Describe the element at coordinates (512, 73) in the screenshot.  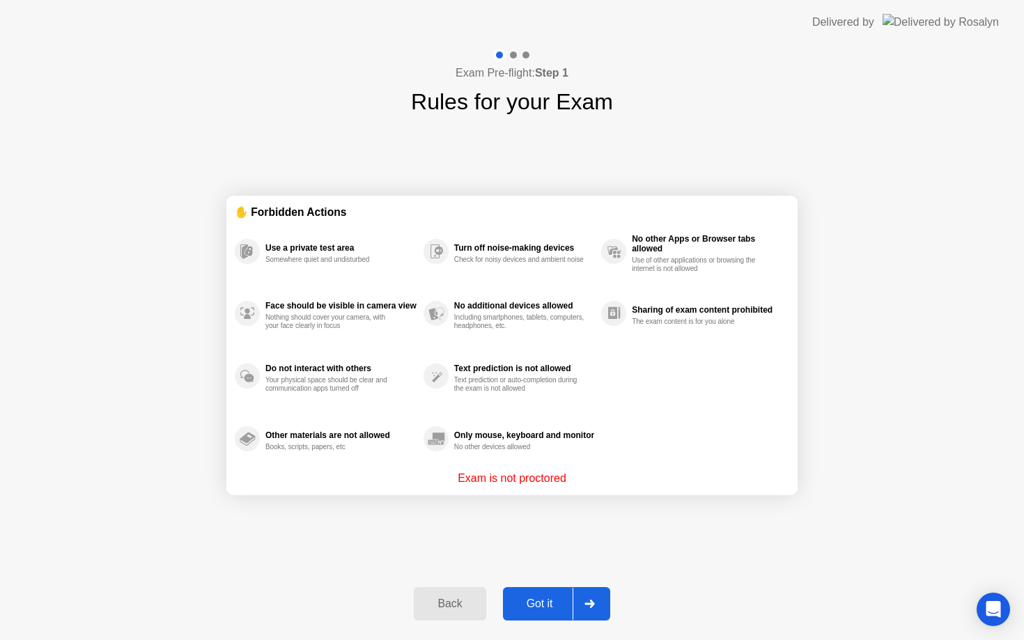
I see `h4: Exam Pre-flight:` at that location.